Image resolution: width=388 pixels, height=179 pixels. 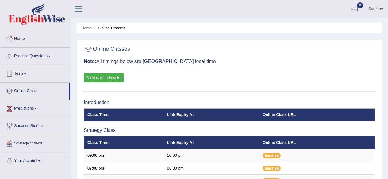 What do you see at coordinates (360, 5) in the screenshot?
I see `span: 0` at bounding box center [360, 5].